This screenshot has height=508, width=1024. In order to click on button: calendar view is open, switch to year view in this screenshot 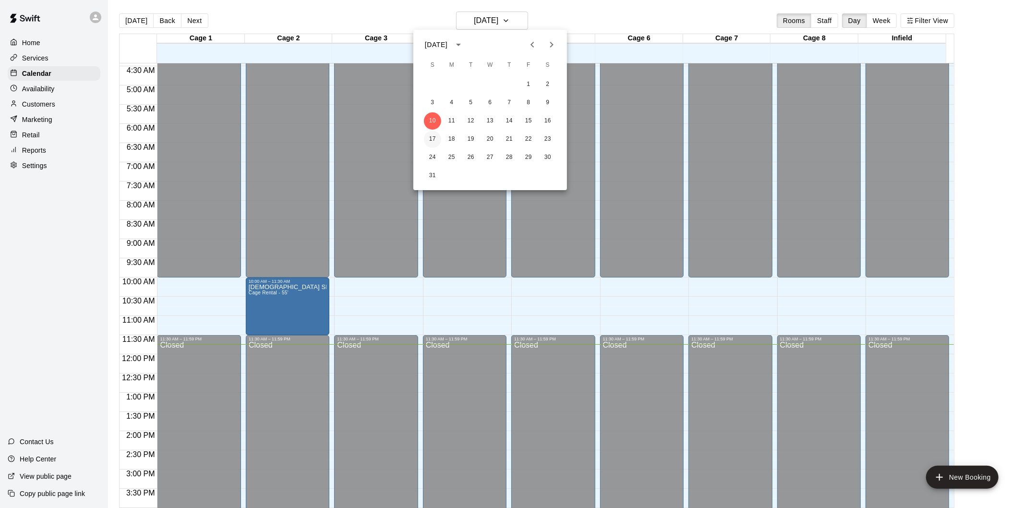, I will do `click(458, 45)`.